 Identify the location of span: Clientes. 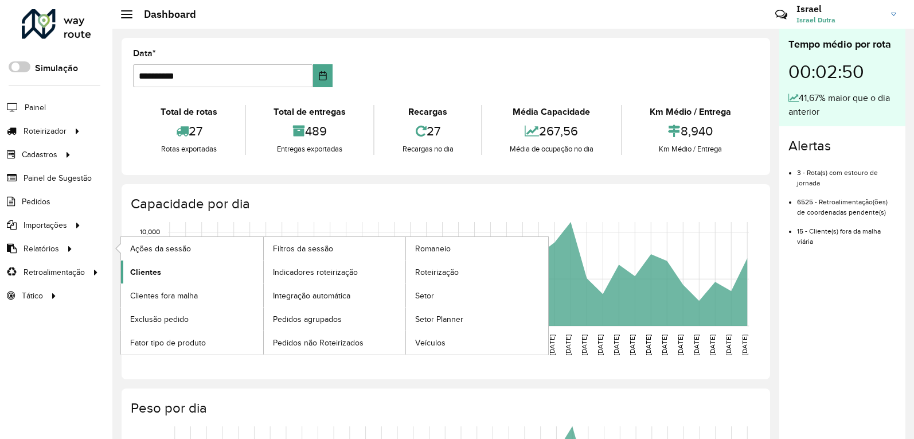
(146, 272).